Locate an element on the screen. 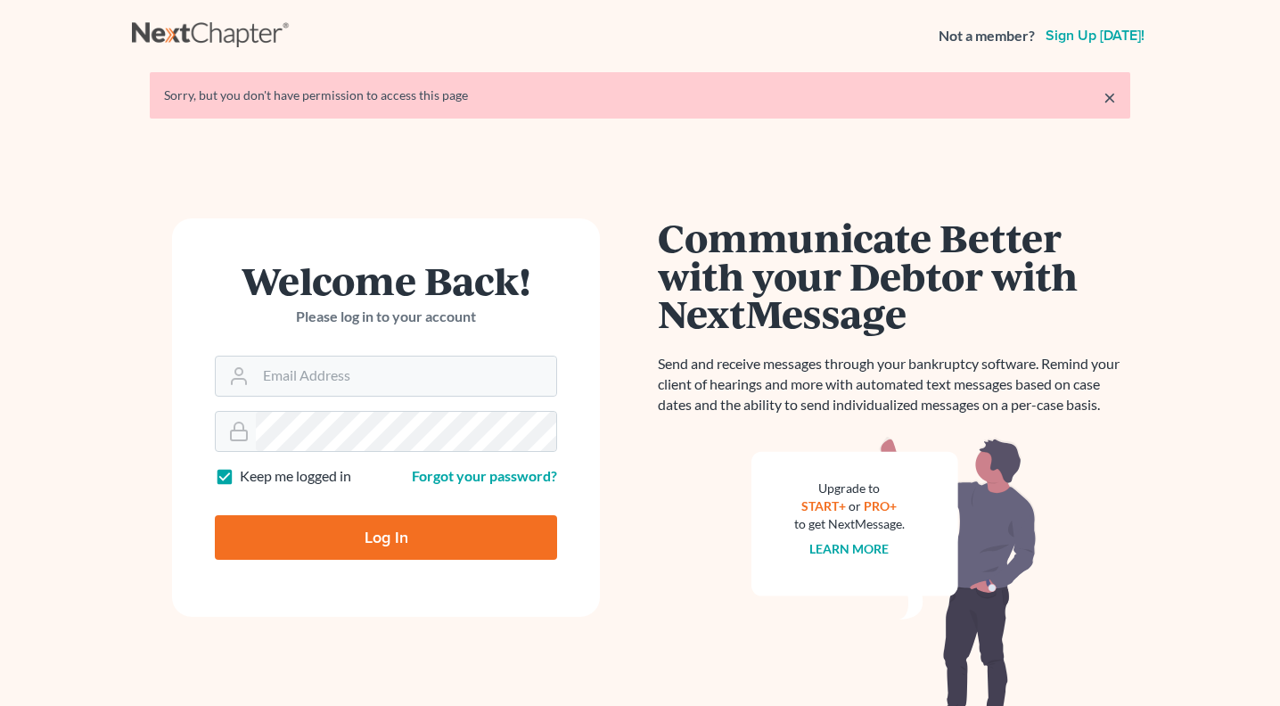 This screenshot has width=1280, height=706. a: Forgot your password? is located at coordinates (484, 475).